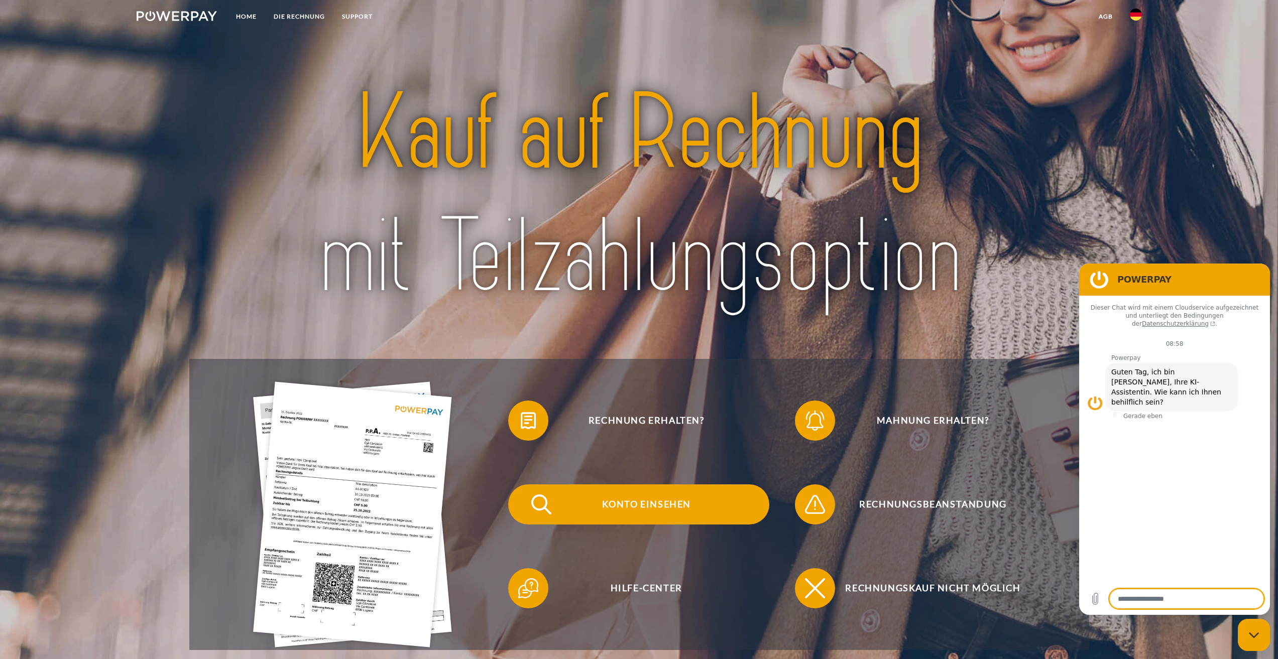 The image size is (1278, 659). What do you see at coordinates (933, 505) in the screenshot?
I see `span: Rechnungsbeanstandung` at bounding box center [933, 505].